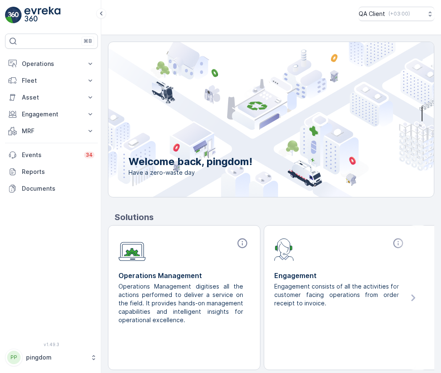 This screenshot has height=373, width=441. What do you see at coordinates (50, 155) in the screenshot?
I see `p: Events` at bounding box center [50, 155].